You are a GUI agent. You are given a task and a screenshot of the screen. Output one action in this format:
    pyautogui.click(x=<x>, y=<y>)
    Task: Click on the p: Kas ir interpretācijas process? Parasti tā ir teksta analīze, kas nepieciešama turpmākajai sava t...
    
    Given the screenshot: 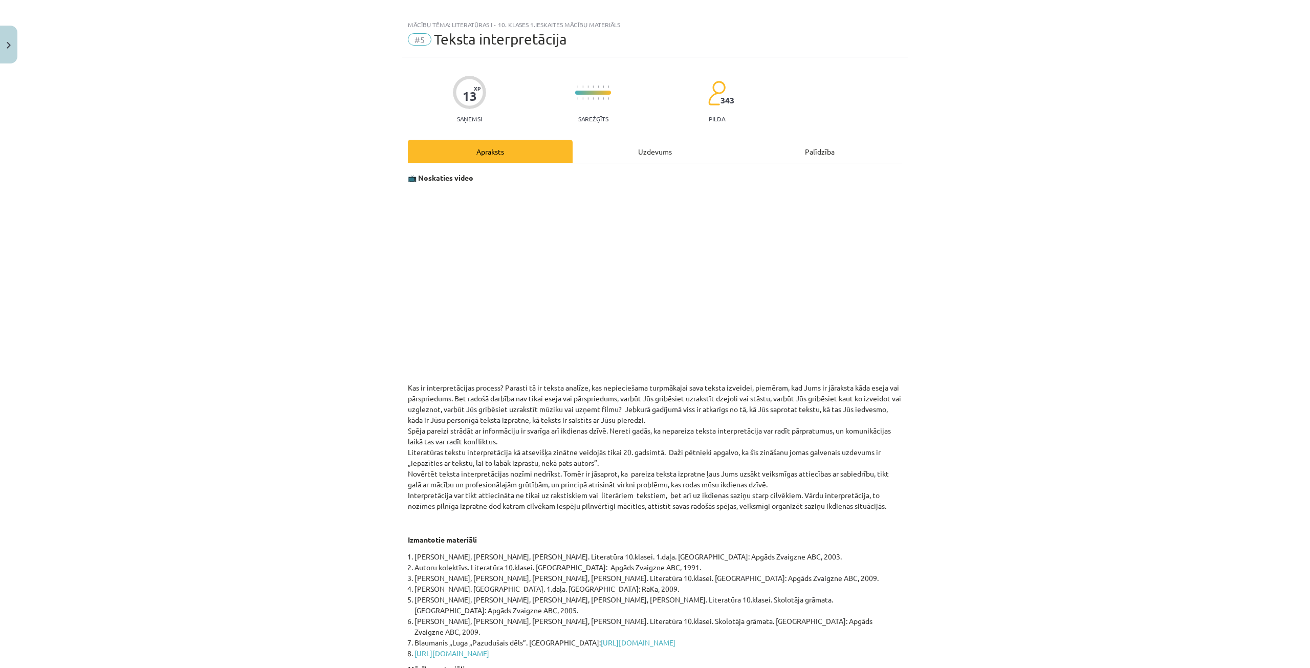 What is the action you would take?
    pyautogui.click(x=655, y=447)
    